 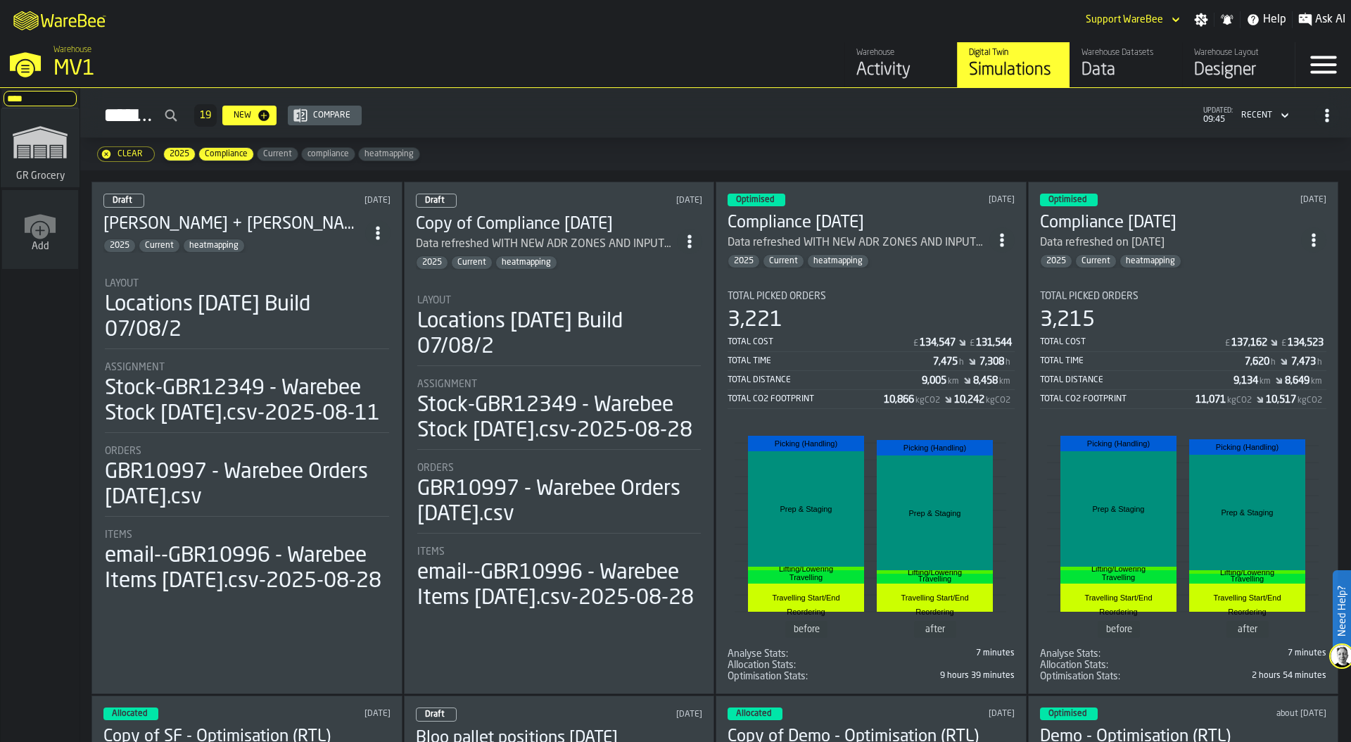 What do you see at coordinates (1239, 53) in the screenshot?
I see `div: Warehouse Layout` at bounding box center [1239, 53].